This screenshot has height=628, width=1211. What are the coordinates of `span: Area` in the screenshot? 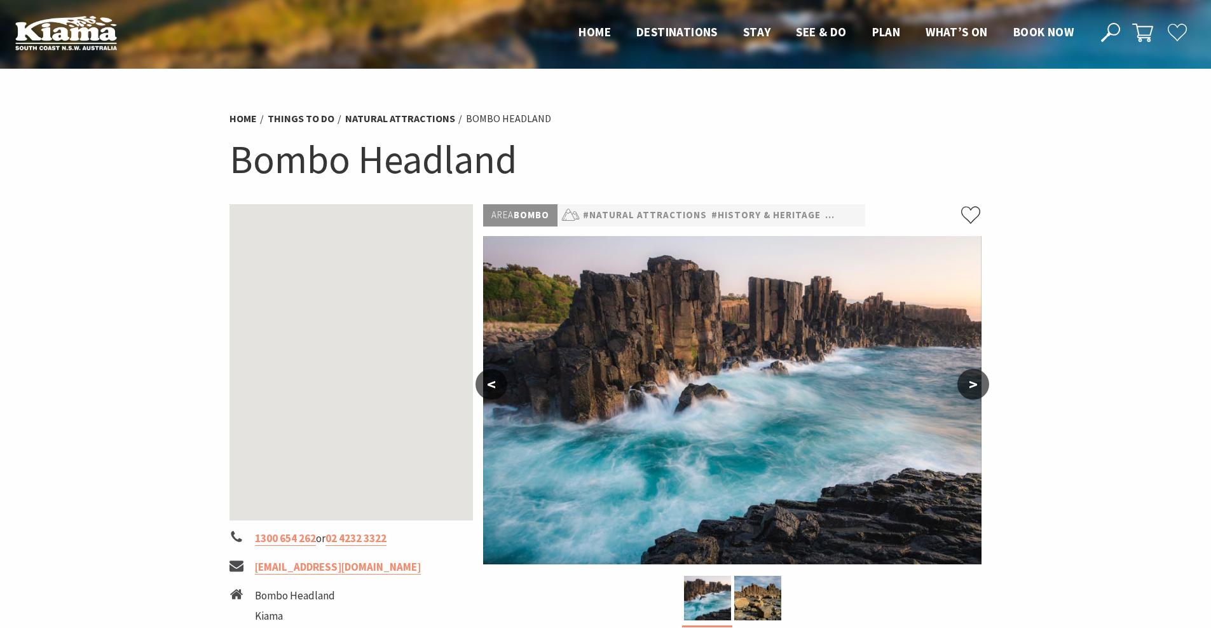 It's located at (502, 214).